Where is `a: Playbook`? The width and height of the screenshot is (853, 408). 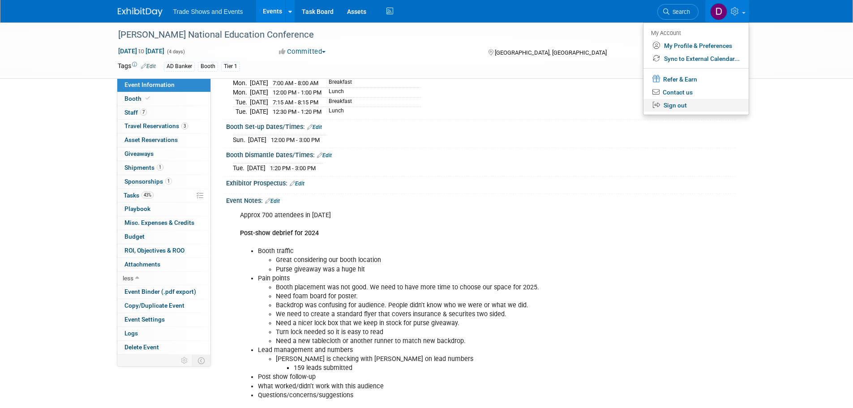
a: Playbook is located at coordinates (164, 209).